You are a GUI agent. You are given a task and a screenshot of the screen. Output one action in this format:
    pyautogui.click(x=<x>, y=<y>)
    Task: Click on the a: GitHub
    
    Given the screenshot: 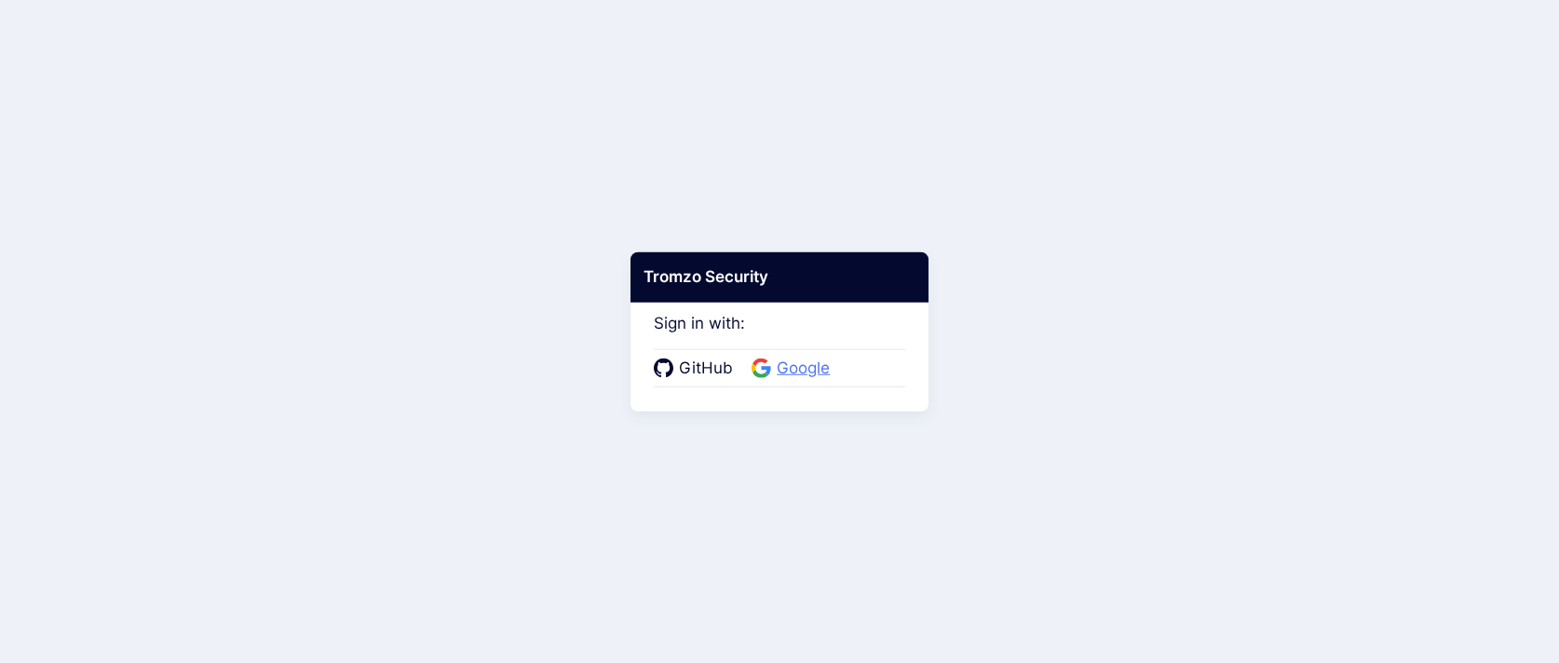 What is the action you would take?
    pyautogui.click(x=696, y=369)
    